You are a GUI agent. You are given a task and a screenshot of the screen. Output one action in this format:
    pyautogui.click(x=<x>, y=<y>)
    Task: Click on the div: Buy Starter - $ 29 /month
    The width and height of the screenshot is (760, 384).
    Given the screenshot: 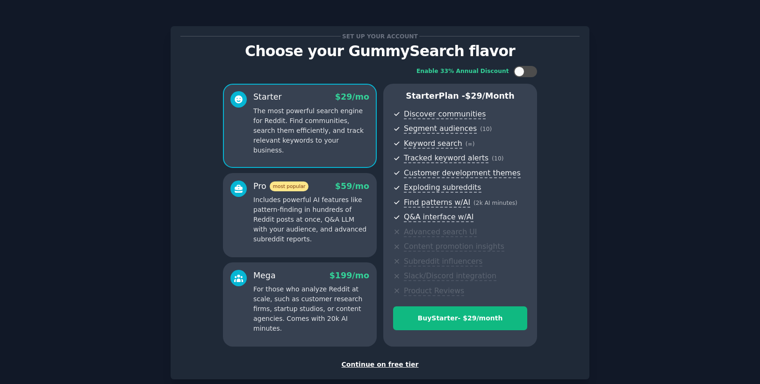 What is the action you would take?
    pyautogui.click(x=460, y=318)
    